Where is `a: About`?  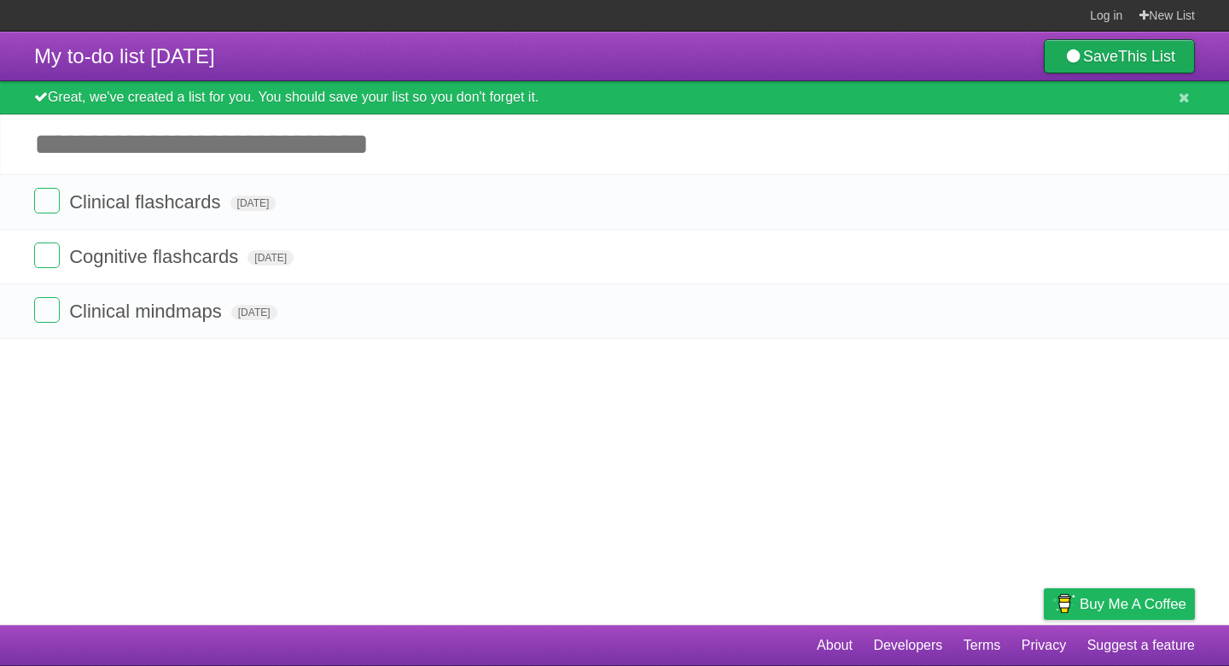 a: About is located at coordinates (835, 645).